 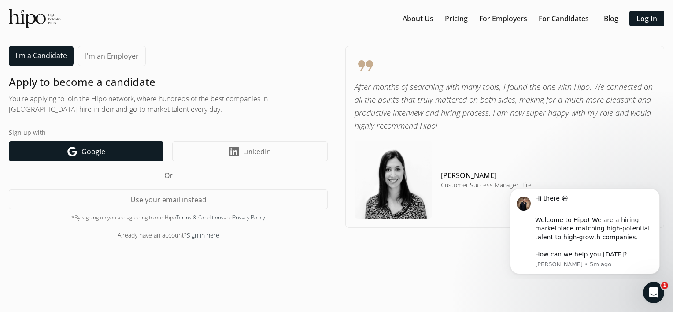 I want to click on img: Profile image for Adam, so click(x=27, y=23).